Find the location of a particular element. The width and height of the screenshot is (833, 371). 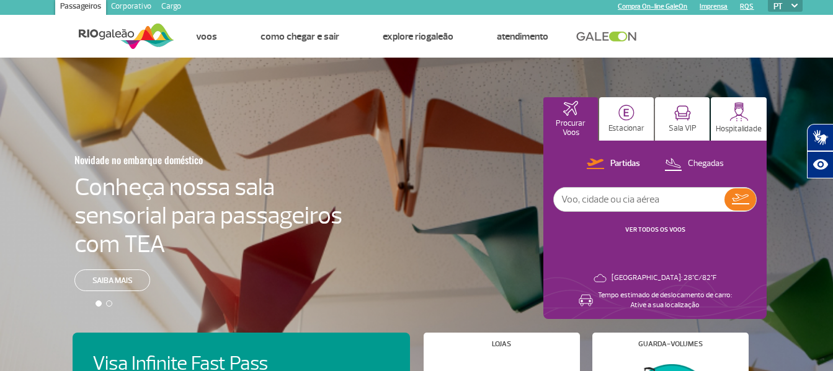

h4: Conheça nossa sala sensorial para passageiros com TEA is located at coordinates (208, 216).